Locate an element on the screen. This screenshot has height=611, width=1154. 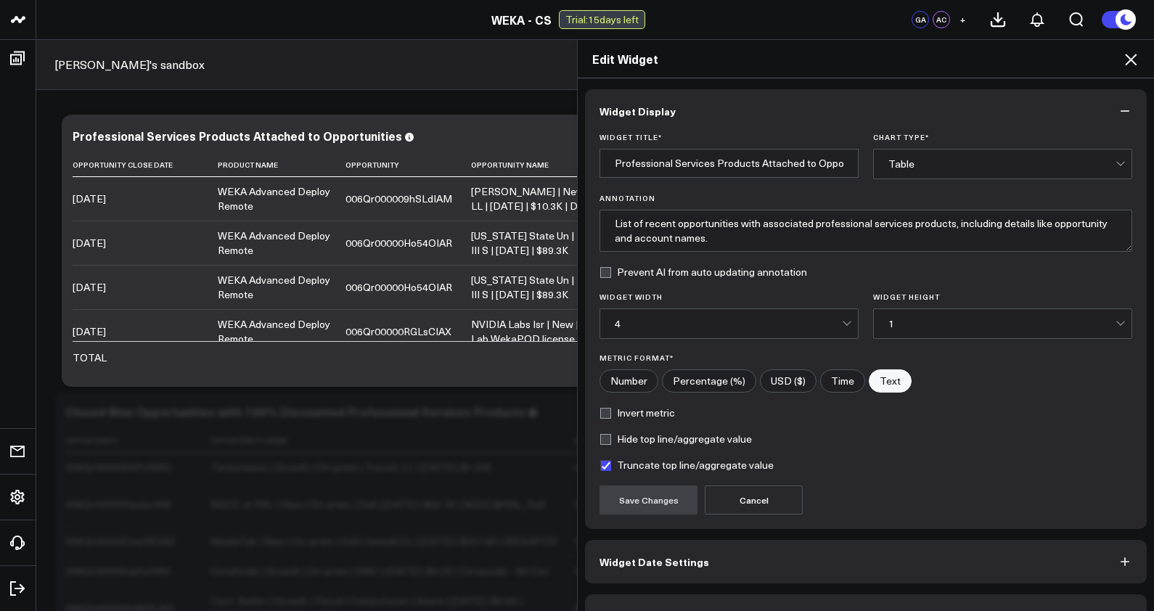
label: Number is located at coordinates (629, 381).